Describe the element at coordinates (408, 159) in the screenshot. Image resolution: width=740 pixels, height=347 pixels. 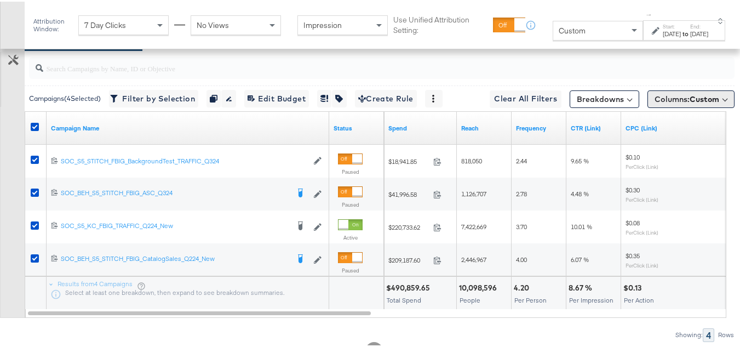
I see `span: $18,941.85` at that location.